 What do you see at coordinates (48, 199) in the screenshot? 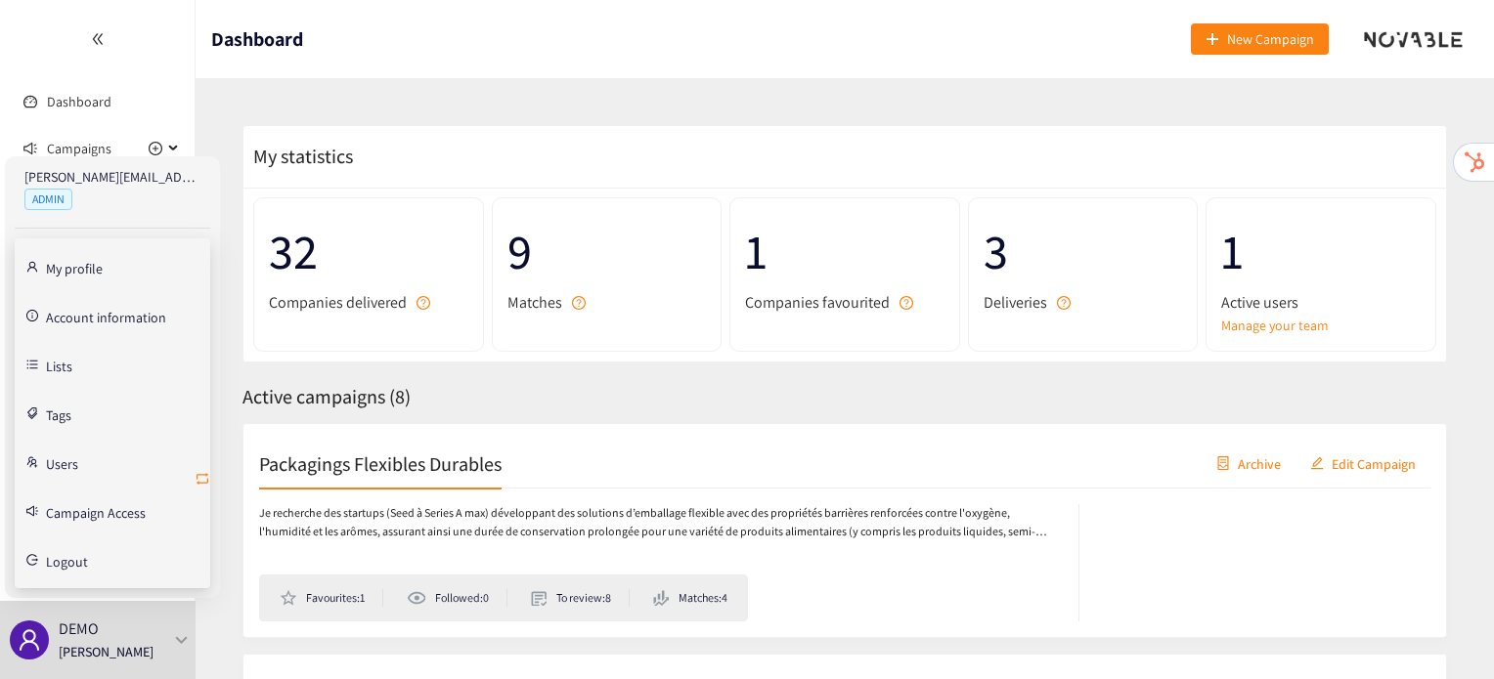
I see `span: ADMIN` at bounding box center [48, 199].